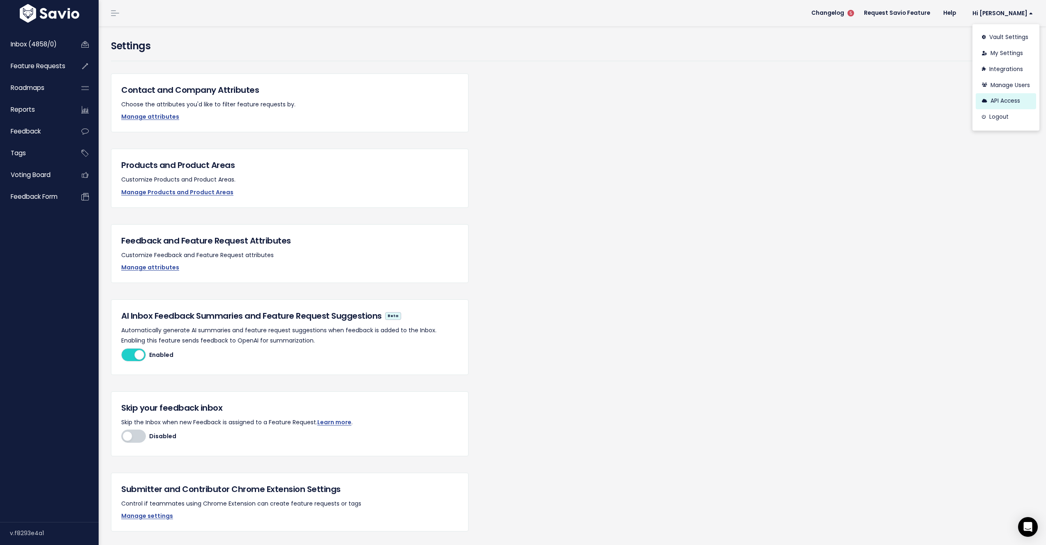 The width and height of the screenshot is (1046, 545). I want to click on a: Reports, so click(35, 110).